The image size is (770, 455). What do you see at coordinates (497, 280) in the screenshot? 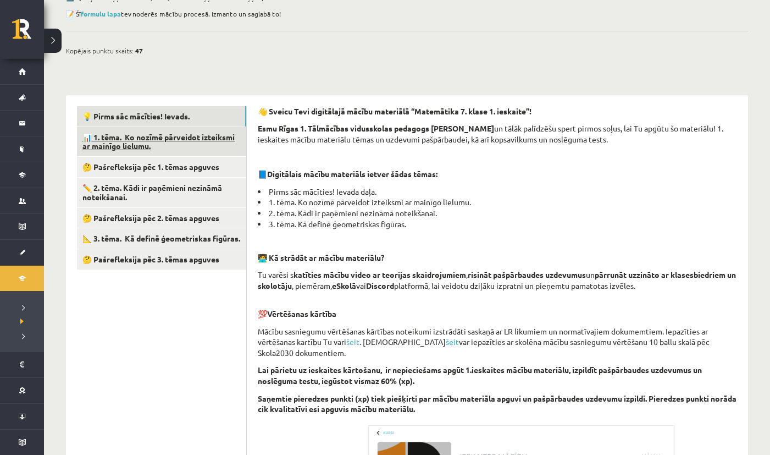
I see `strong: pārrunāt uzzināto ar klasesbiedriem un skolotāju` at bounding box center [497, 280].